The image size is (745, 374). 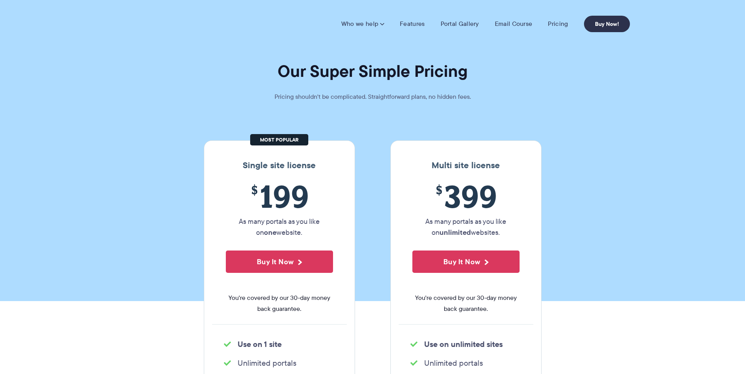 I want to click on a: Who we help, so click(x=362, y=24).